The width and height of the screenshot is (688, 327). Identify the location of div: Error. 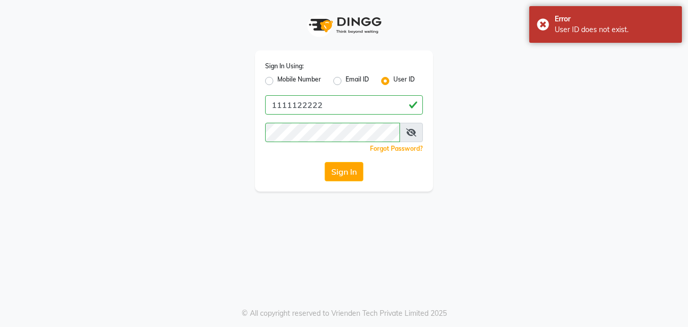
(614, 19).